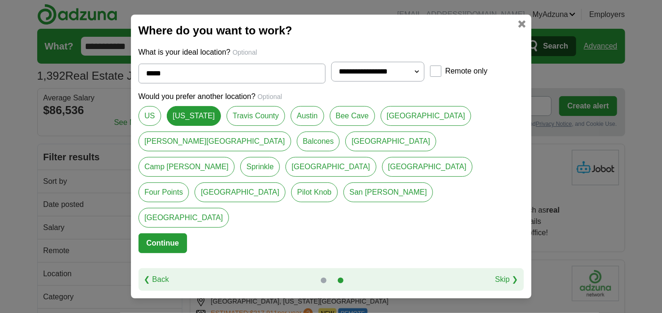  What do you see at coordinates (150, 116) in the screenshot?
I see `a: US` at bounding box center [150, 116].